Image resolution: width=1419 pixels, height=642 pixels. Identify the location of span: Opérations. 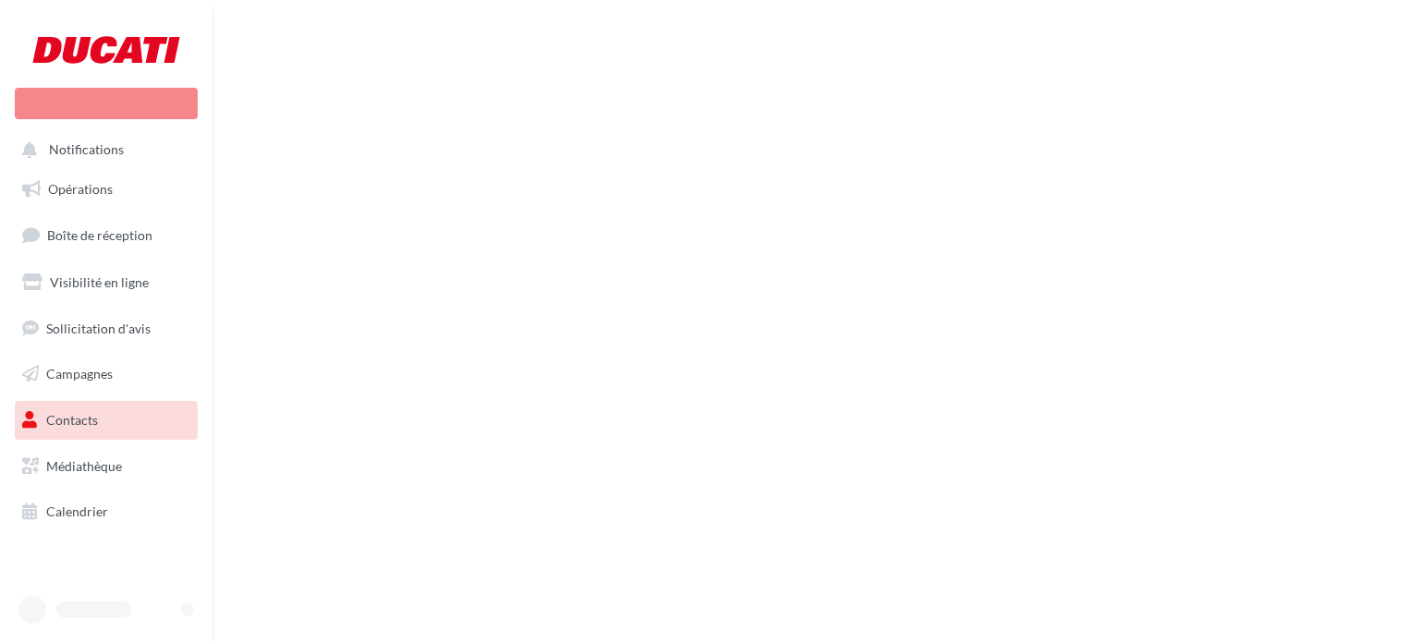
(80, 188).